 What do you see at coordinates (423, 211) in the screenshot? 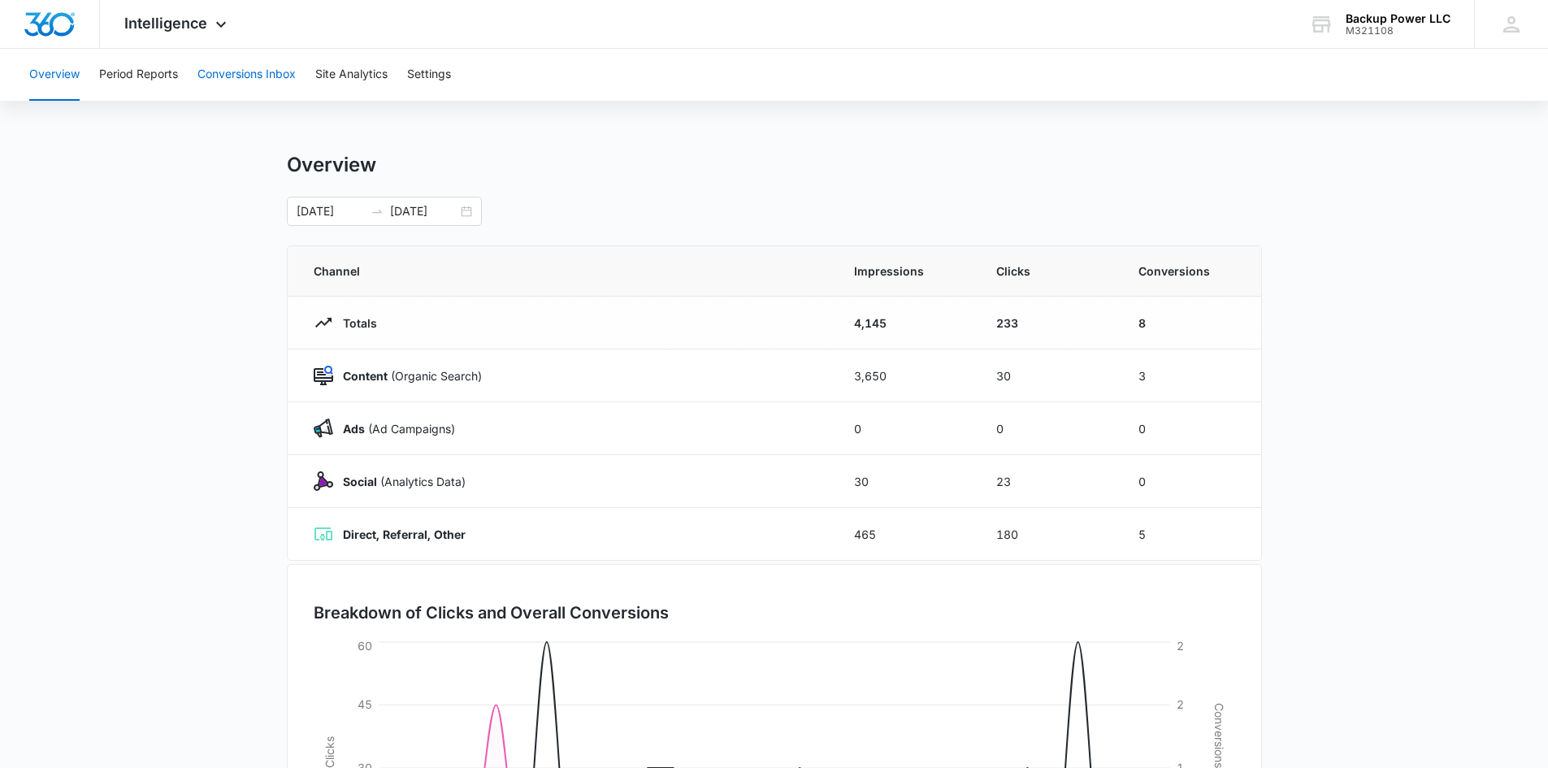
I see `input: End date` at bounding box center [423, 211].